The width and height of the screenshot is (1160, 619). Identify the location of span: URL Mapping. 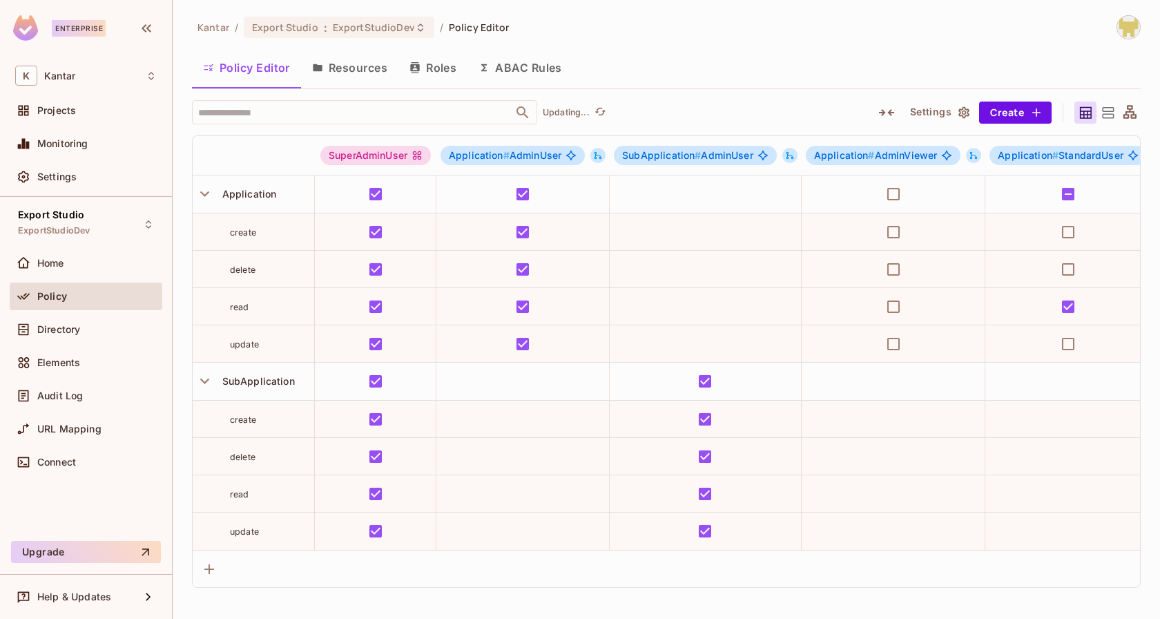
(69, 429).